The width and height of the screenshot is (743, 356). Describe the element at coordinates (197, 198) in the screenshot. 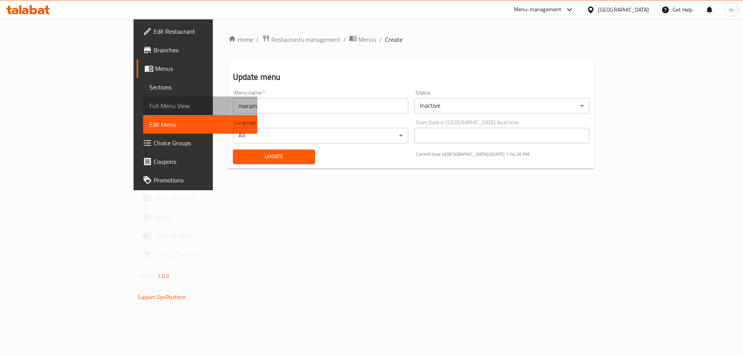

I see `a: Menu disclaimer` at that location.